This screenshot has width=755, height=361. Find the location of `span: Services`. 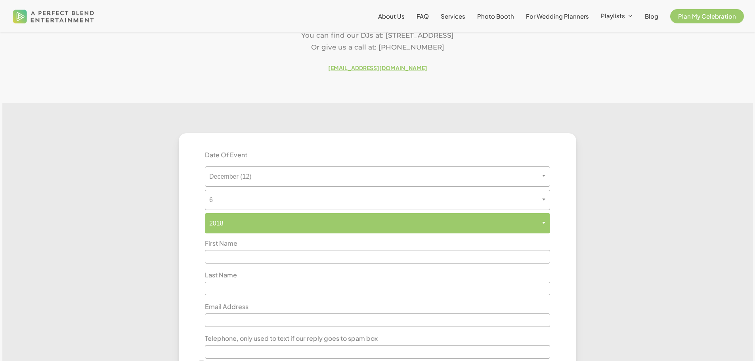

span: Services is located at coordinates (453, 16).